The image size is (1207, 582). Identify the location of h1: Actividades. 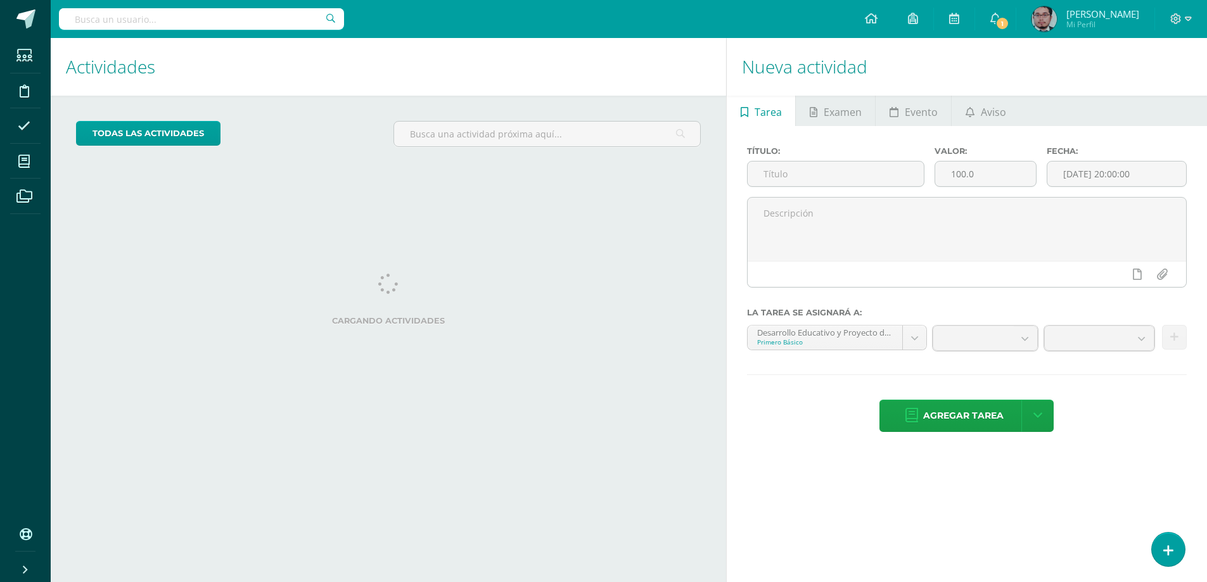
(388, 67).